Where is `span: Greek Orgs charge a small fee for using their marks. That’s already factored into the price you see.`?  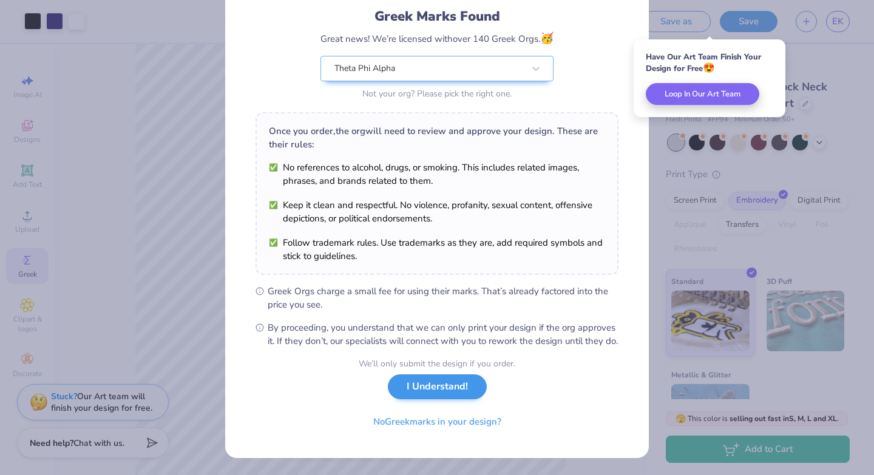 span: Greek Orgs charge a small fee for using their marks. That’s already factored into the price you see. is located at coordinates (443, 298).